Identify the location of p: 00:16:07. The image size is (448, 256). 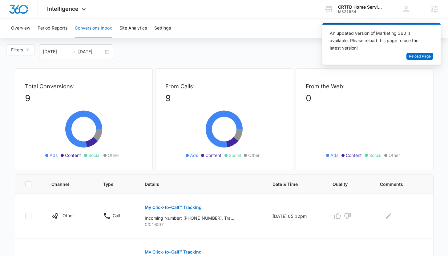
(201, 224).